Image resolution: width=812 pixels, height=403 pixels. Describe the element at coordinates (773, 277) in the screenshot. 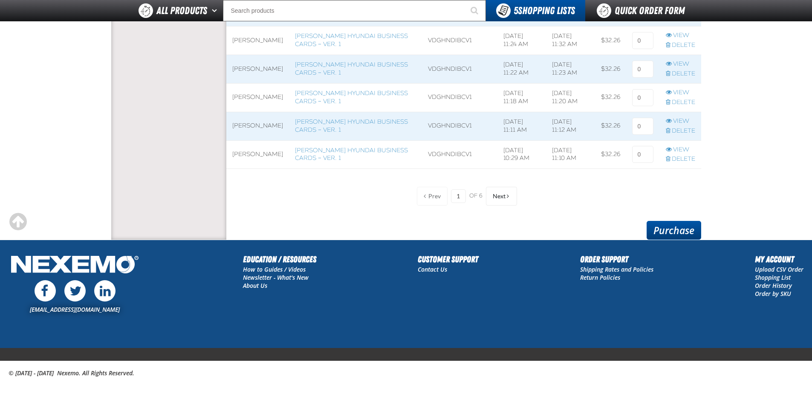

I see `a: Shopping List` at that location.